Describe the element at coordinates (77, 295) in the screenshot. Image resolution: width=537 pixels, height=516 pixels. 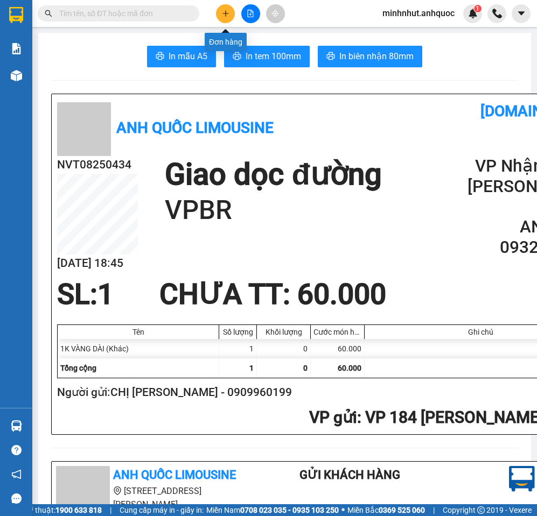
I see `span: SL:` at that location.